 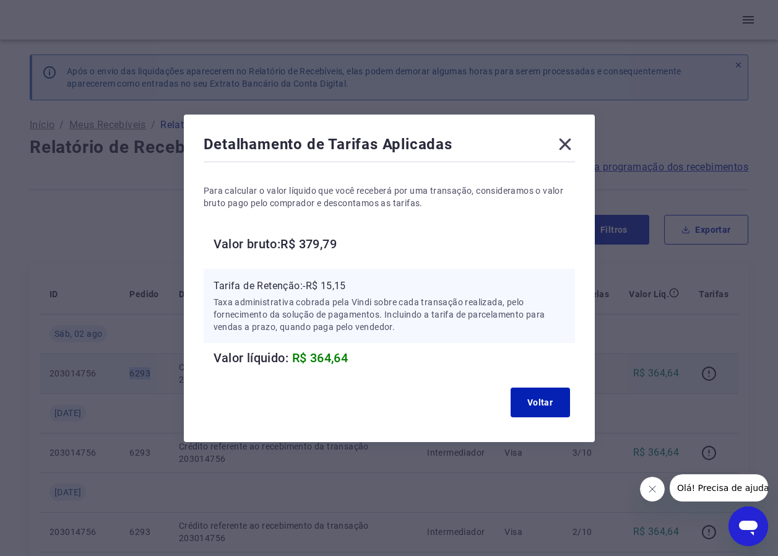 I want to click on button: Voltar, so click(x=541, y=403).